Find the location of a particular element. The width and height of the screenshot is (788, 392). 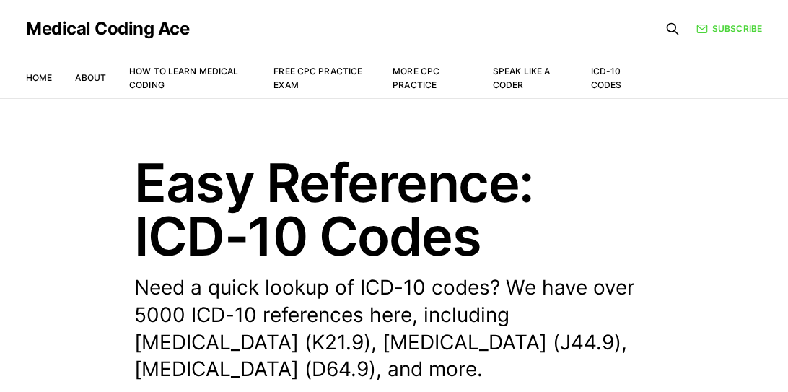

a: ICD-10 Codes is located at coordinates (606, 78).